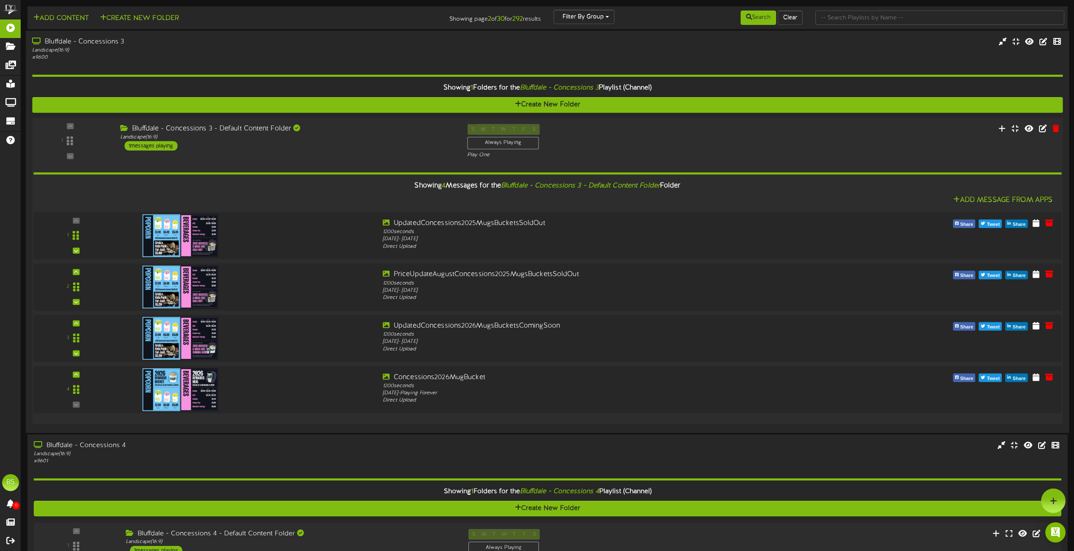 This screenshot has width=1074, height=551. What do you see at coordinates (591, 326) in the screenshot?
I see `div: UpdatedConcessions2026MugsBucketsComingSoon` at bounding box center [591, 326].